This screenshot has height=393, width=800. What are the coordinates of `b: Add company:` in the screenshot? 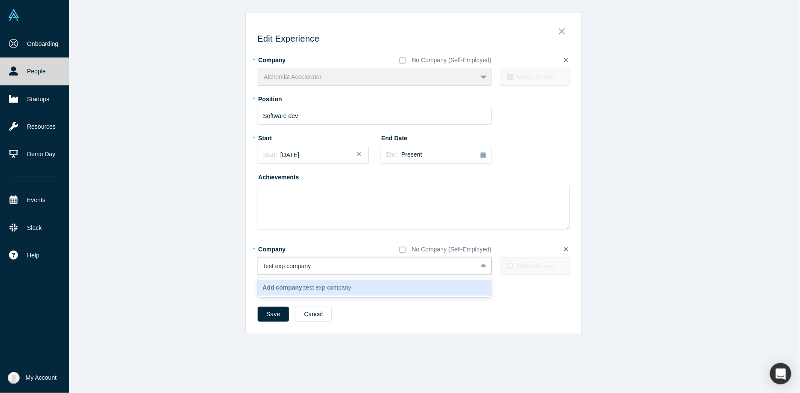 It's located at (283, 287).